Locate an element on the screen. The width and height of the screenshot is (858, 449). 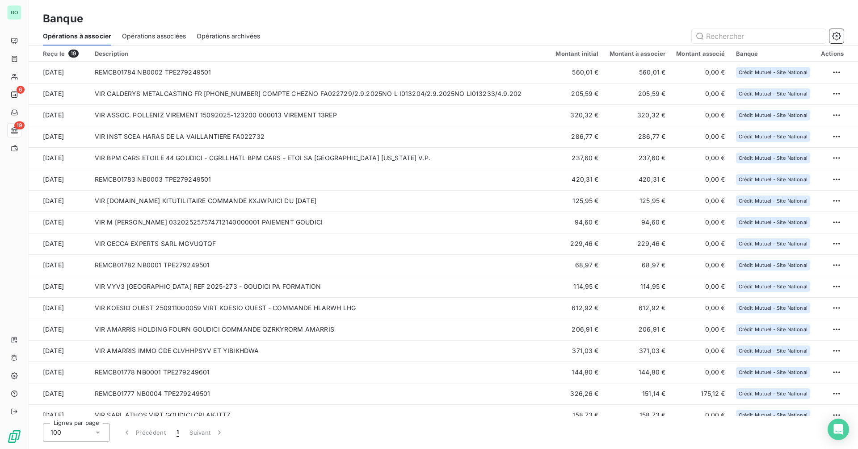
td: VIR KOESIO OUEST 250911000059 VIRT KOESIO OUEST - COMMANDE HLARWH LHG is located at coordinates (320, 308).